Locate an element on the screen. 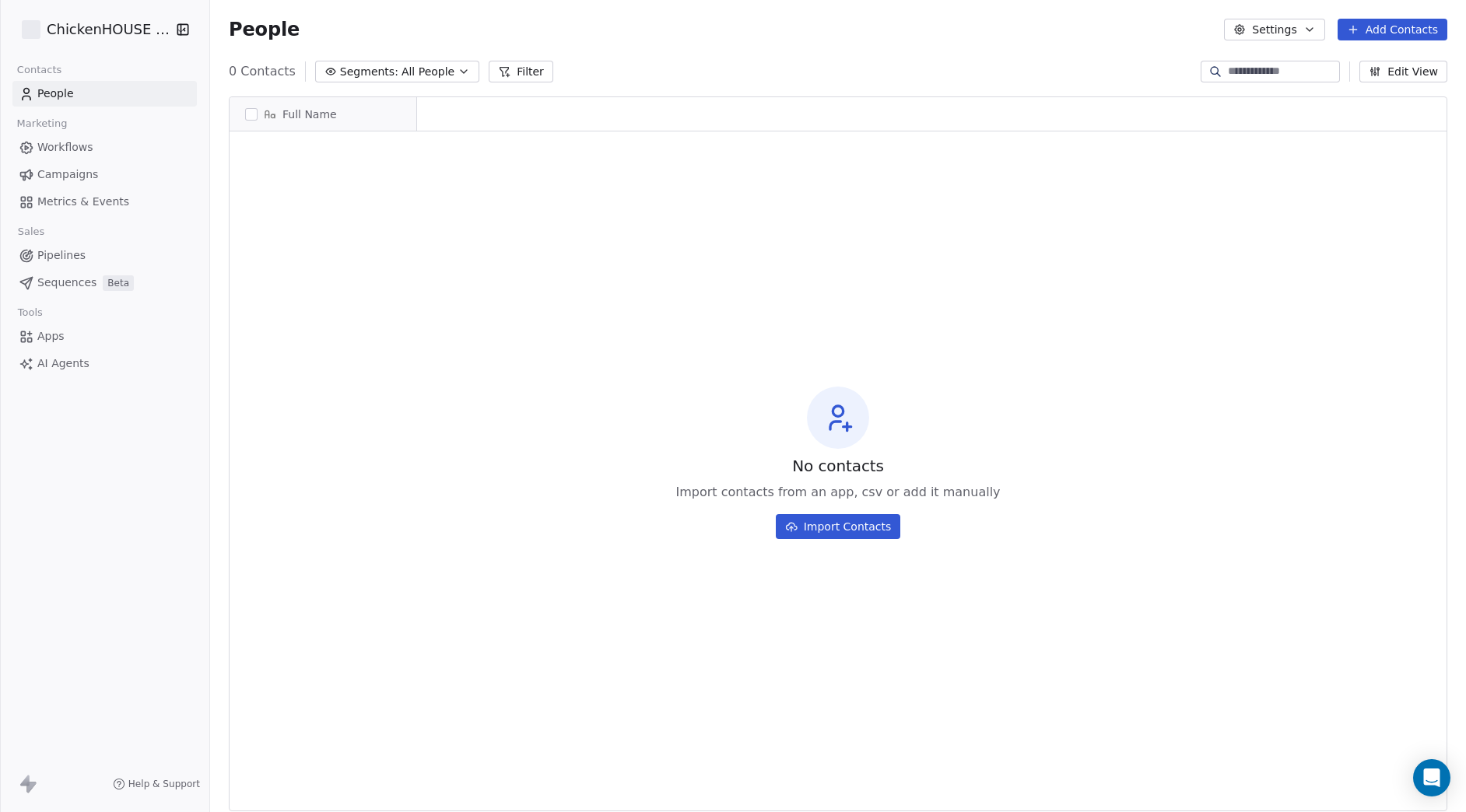  span: Workflows is located at coordinates (65, 147).